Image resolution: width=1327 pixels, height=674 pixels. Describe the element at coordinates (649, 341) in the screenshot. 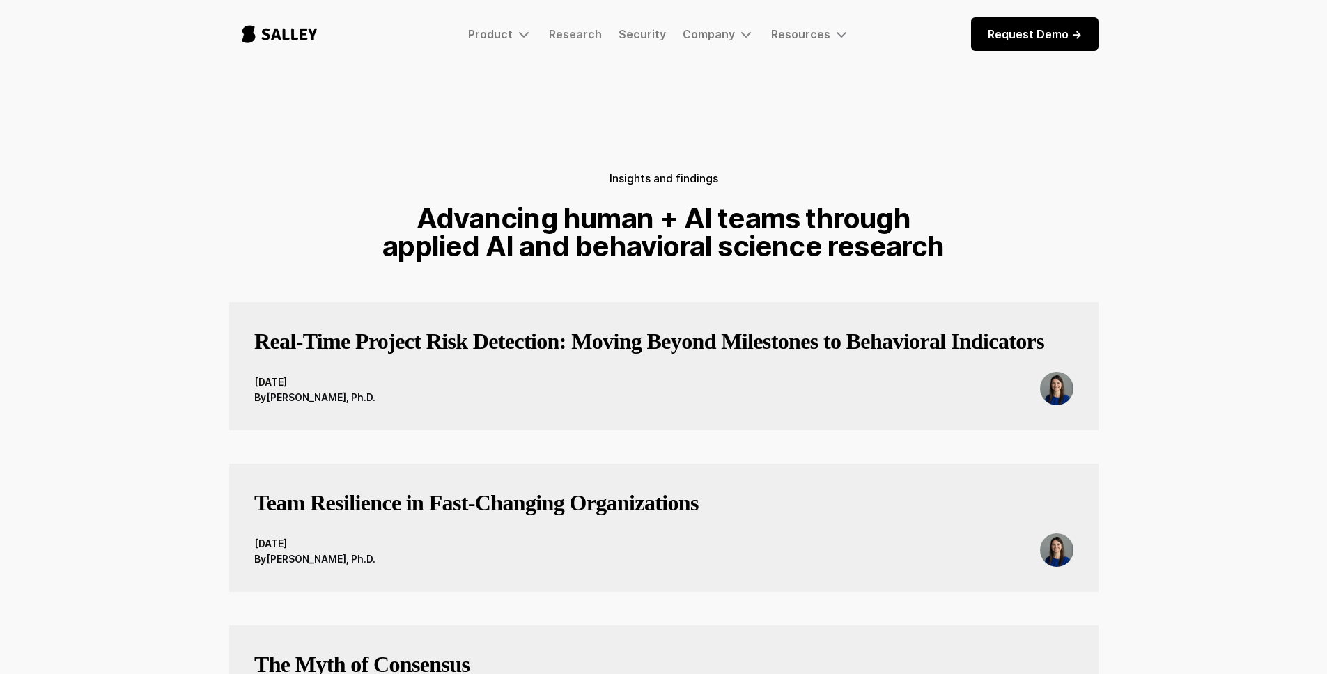

I see `h3: Real-Time Project Risk Detection: Moving Beyond Milestones to Behavioral Indicators` at that location.